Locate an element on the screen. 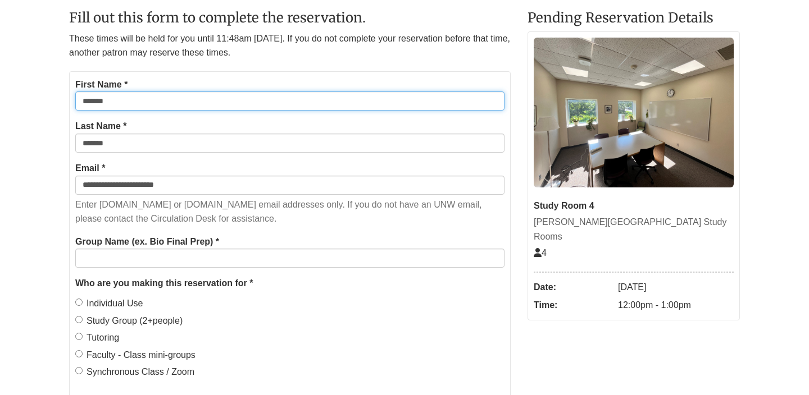 This screenshot has width=809, height=395. input: Synchronous Class / Zoom is located at coordinates (79, 371).